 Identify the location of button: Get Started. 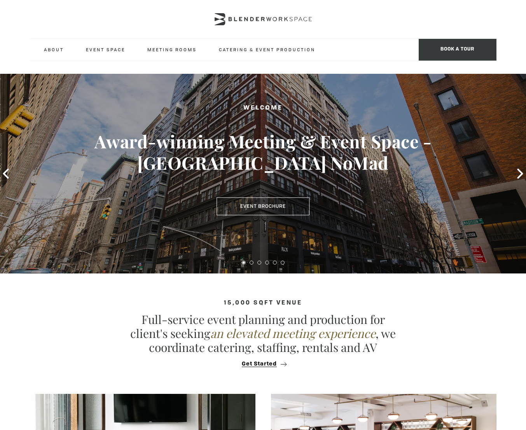
(263, 364).